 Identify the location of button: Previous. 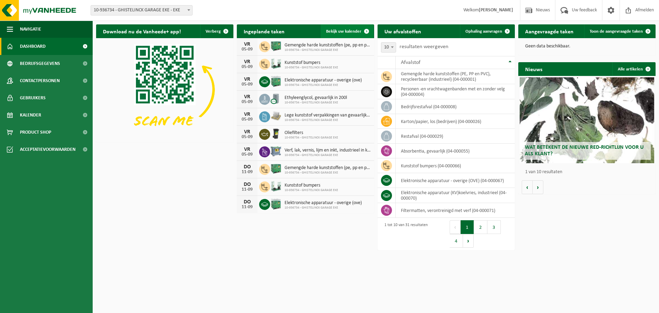
(455, 227).